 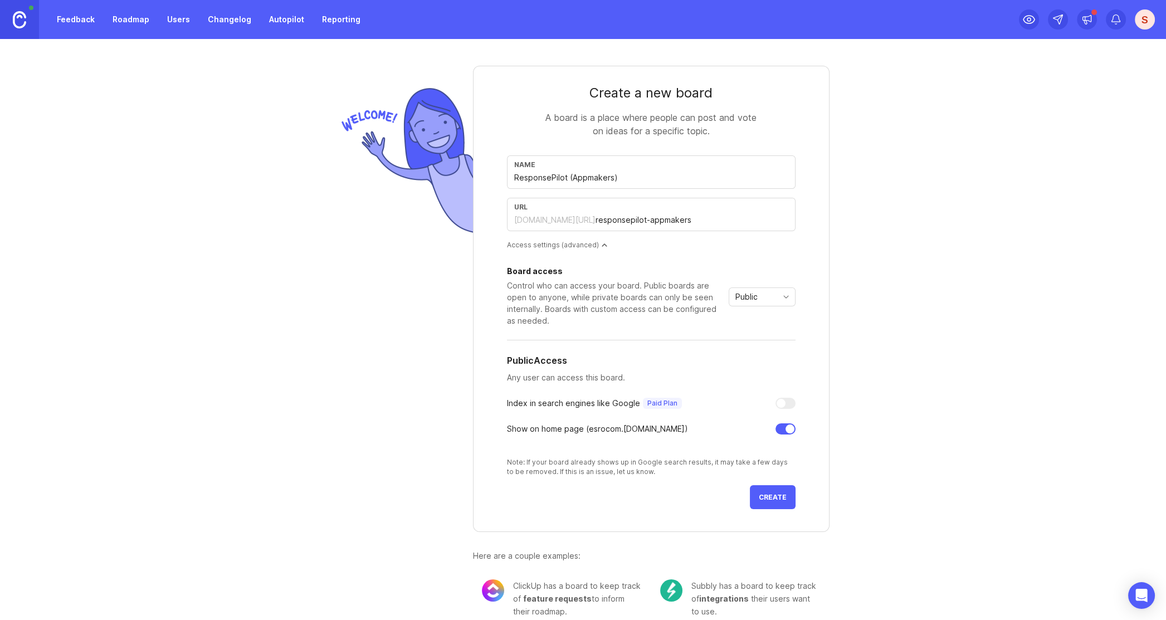 What do you see at coordinates (651, 178) in the screenshot?
I see `input: Feature Requests` at bounding box center [651, 178].